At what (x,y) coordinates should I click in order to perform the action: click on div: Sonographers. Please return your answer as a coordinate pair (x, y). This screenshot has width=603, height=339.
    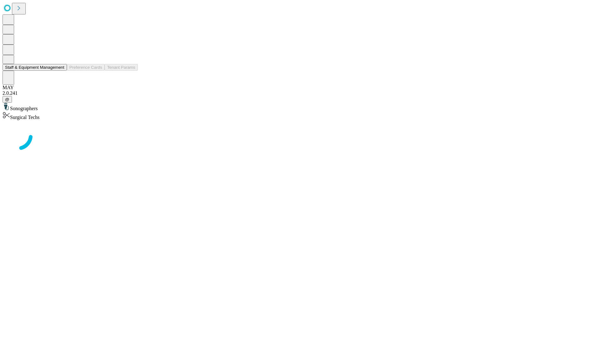
    Looking at the image, I should click on (302, 107).